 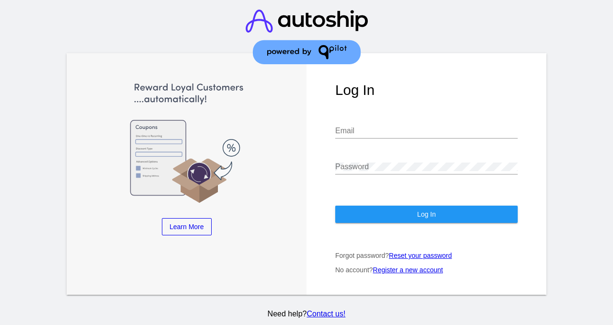 I want to click on p: No account?, so click(x=426, y=270).